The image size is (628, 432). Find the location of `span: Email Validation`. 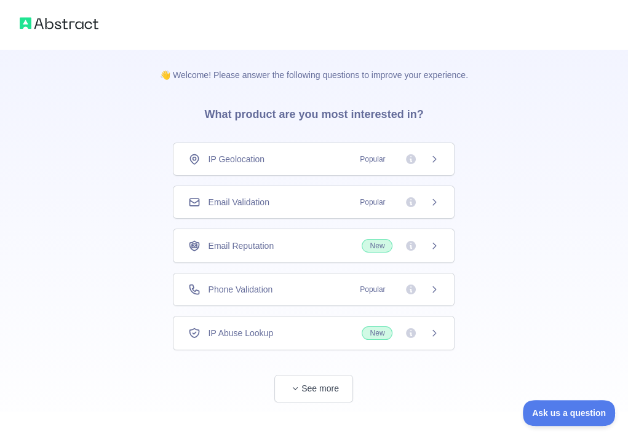

span: Email Validation is located at coordinates (238, 202).